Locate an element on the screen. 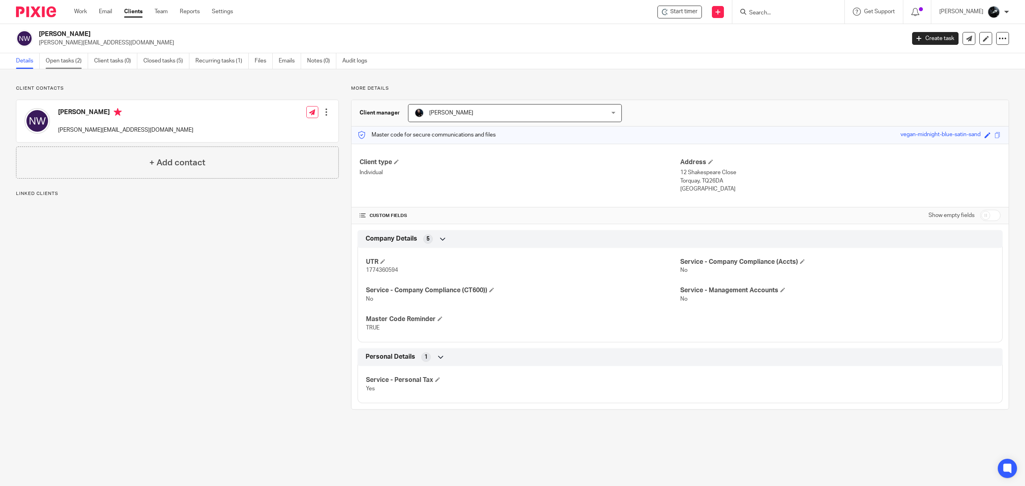  h4: Client type is located at coordinates (520, 162).